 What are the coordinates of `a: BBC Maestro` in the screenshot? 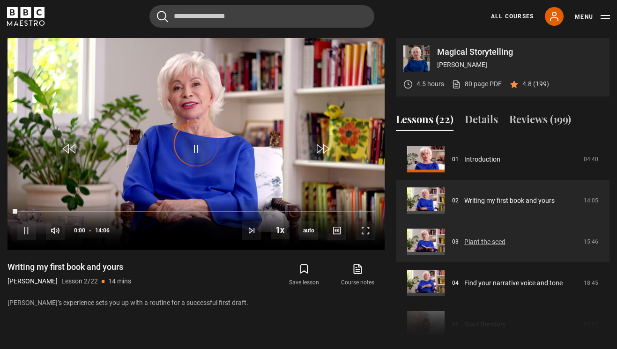 It's located at (26, 16).